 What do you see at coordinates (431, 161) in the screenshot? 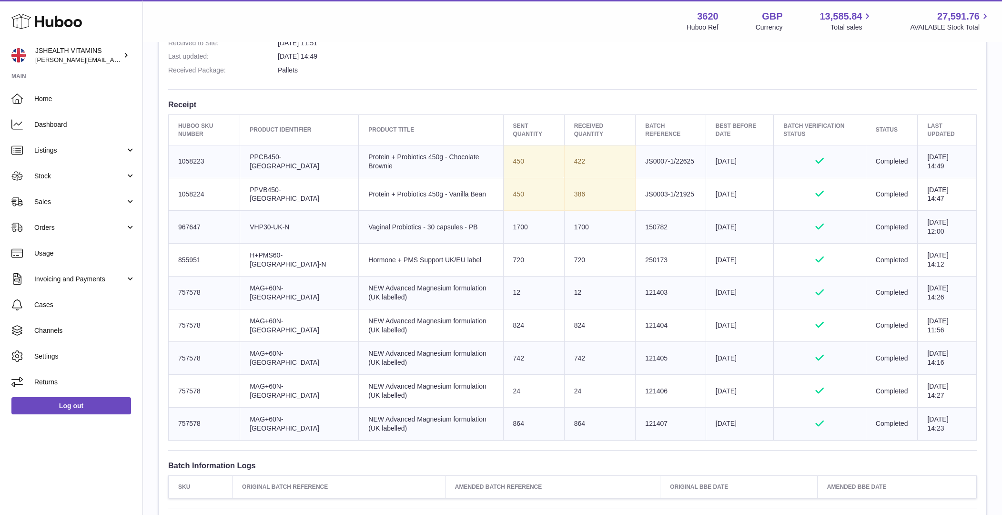
I see `td: Protein + Probiotics 450g - Chocolate Brownie` at bounding box center [431, 161].